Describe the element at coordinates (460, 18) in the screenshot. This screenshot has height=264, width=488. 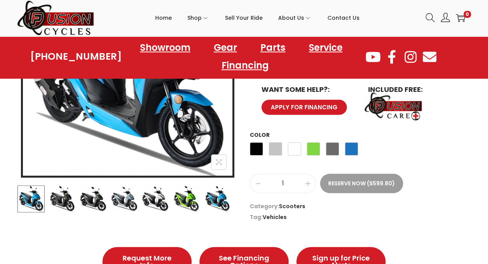
I see `a: 0` at that location.